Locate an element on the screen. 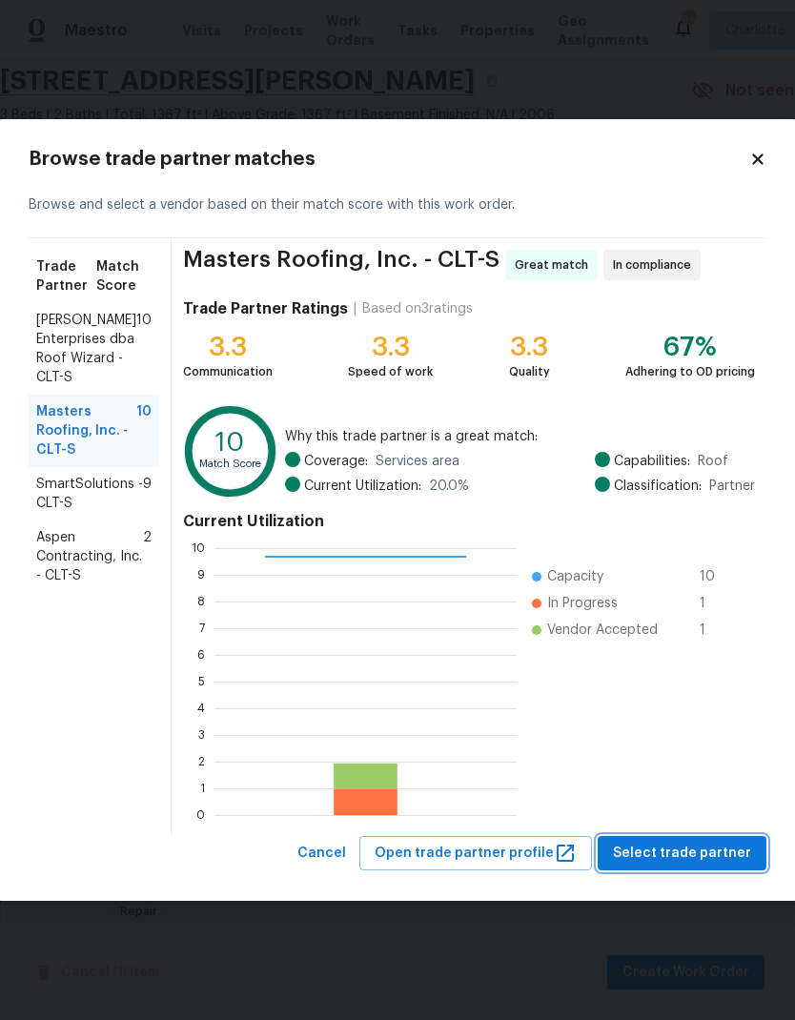 The width and height of the screenshot is (795, 1020). div: 67% is located at coordinates (690, 347).